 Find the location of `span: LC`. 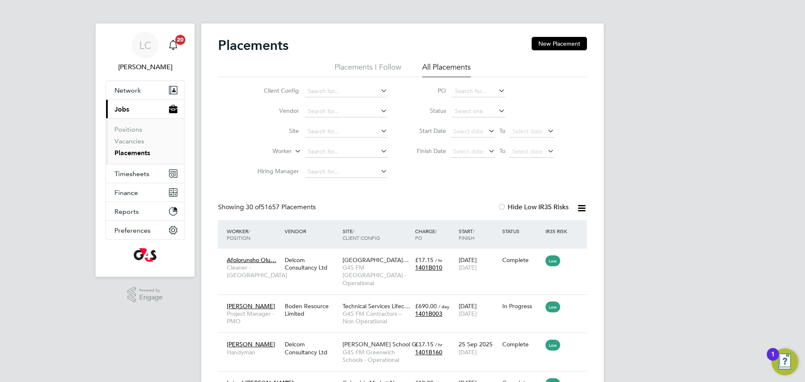

span: LC is located at coordinates (145, 45).